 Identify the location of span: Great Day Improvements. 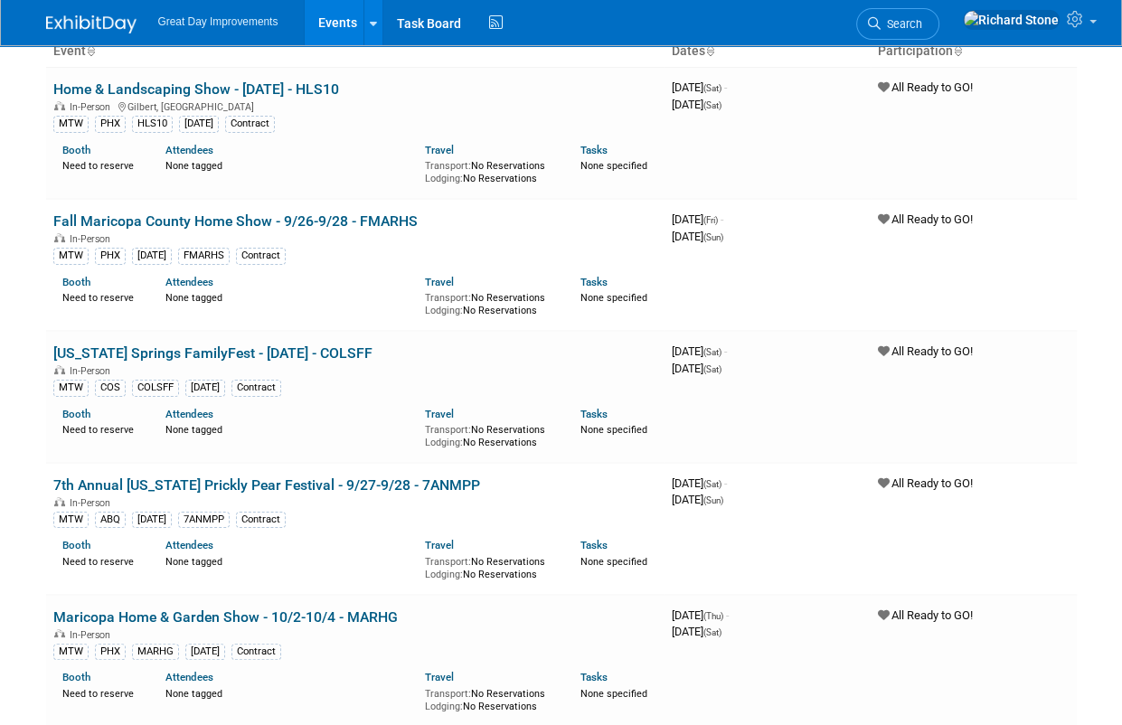
(218, 22).